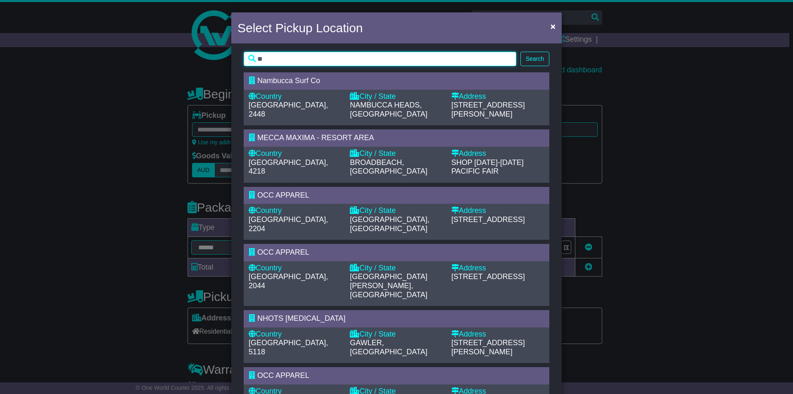 Image resolution: width=793 pixels, height=394 pixels. What do you see at coordinates (316, 138) in the screenshot?
I see `span: MECCA MAXIMA - RESORT AREA` at bounding box center [316, 138].